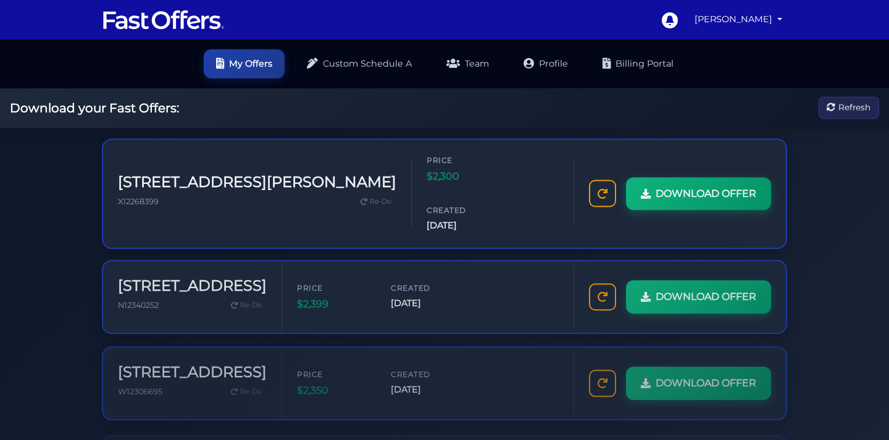  What do you see at coordinates (546, 64) in the screenshot?
I see `a: Profile` at bounding box center [546, 64].